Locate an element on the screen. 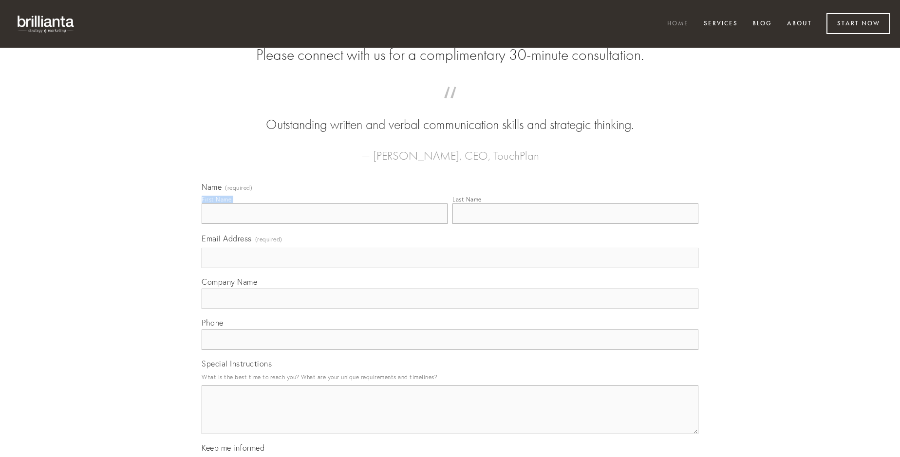 The height and width of the screenshot is (457, 900). span: Keep me informed is located at coordinates (233, 448).